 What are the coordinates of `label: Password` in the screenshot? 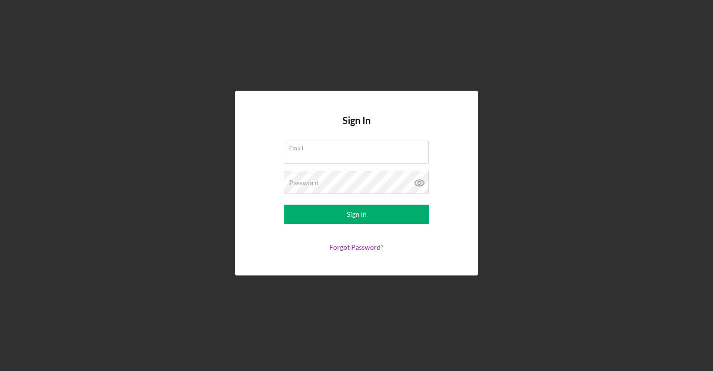 It's located at (304, 183).